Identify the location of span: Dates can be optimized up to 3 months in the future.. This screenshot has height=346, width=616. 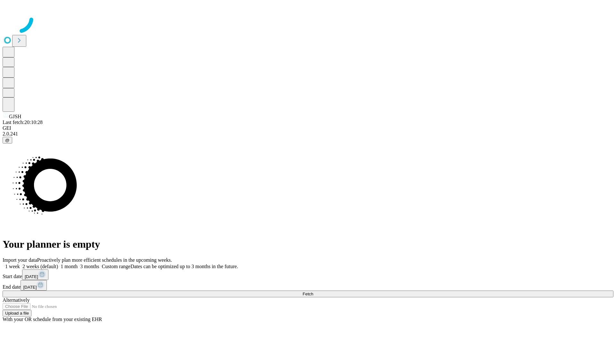
(184, 267).